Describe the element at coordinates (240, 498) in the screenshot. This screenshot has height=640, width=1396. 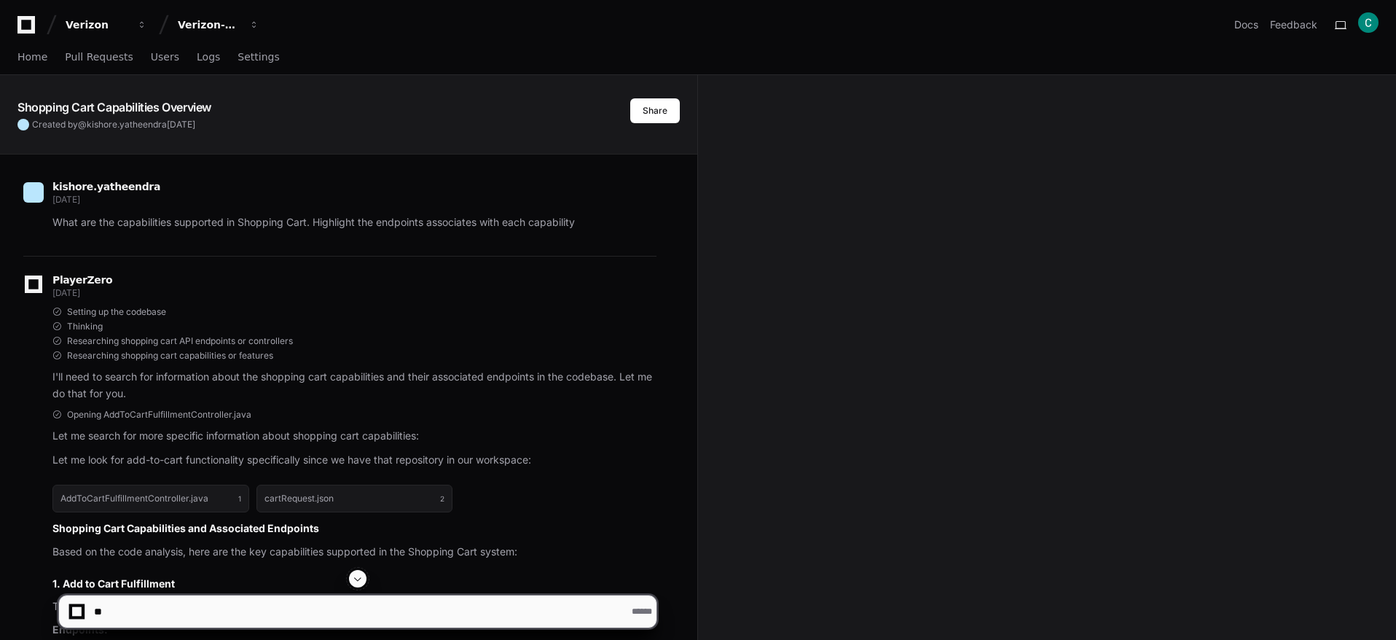
I see `span: 1` at that location.